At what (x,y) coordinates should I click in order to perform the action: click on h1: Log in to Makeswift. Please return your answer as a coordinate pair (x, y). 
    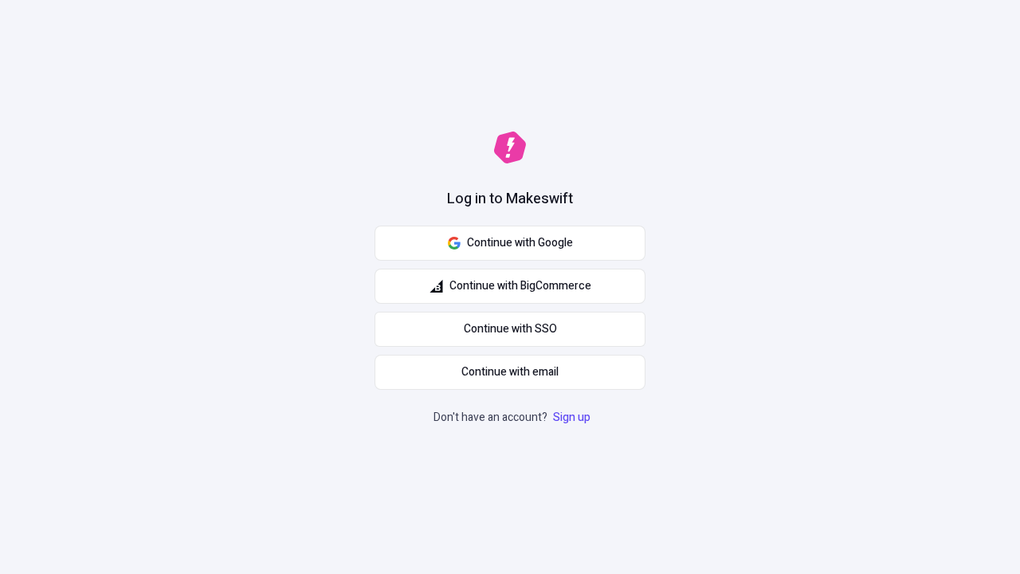
    Looking at the image, I should click on (510, 199).